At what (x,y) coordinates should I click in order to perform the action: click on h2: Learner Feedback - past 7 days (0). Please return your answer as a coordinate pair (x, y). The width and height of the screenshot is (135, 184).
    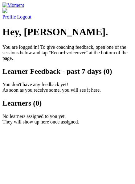
    Looking at the image, I should click on (67, 71).